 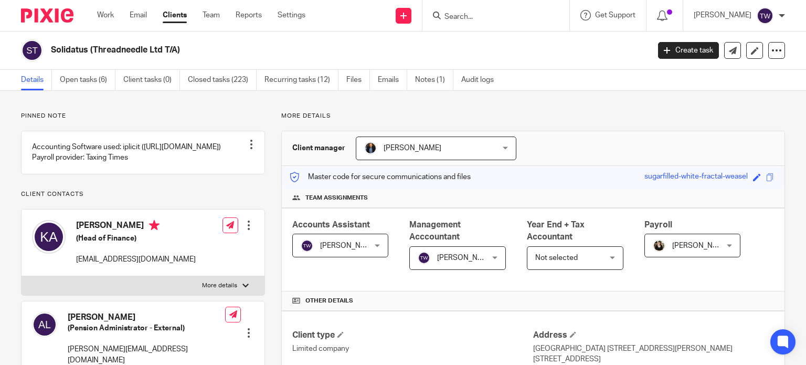 I want to click on span: Not selected, so click(x=556, y=258).